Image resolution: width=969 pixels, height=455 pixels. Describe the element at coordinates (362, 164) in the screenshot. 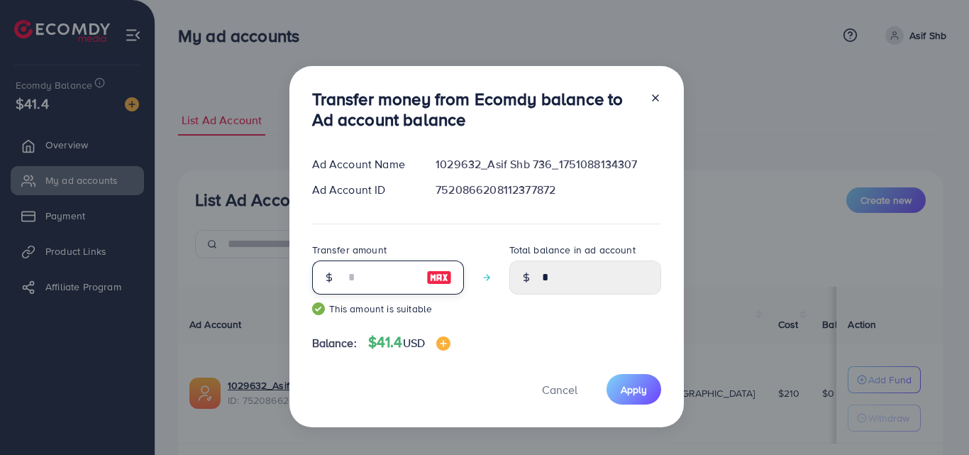

I see `div: Ad Account Name` at that location.